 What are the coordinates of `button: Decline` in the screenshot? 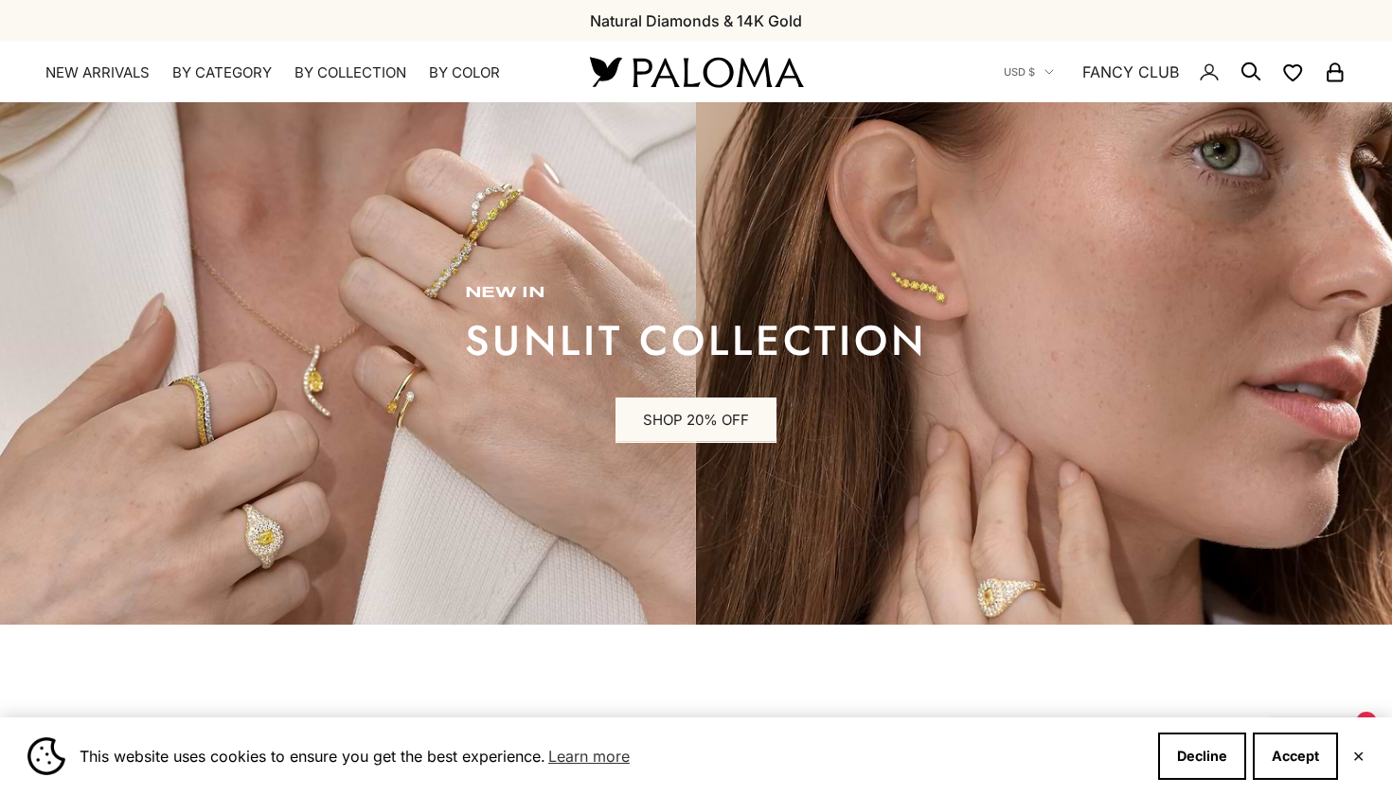 It's located at (1202, 757).